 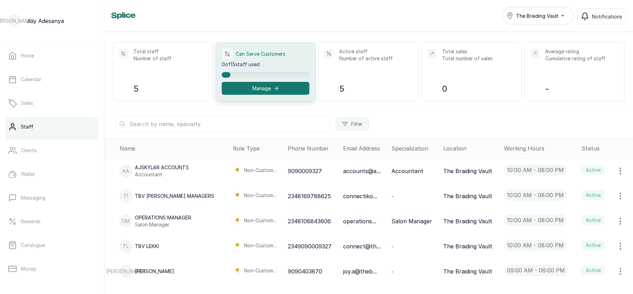 What do you see at coordinates (376, 51) in the screenshot?
I see `p: Active staff` at bounding box center [376, 51].